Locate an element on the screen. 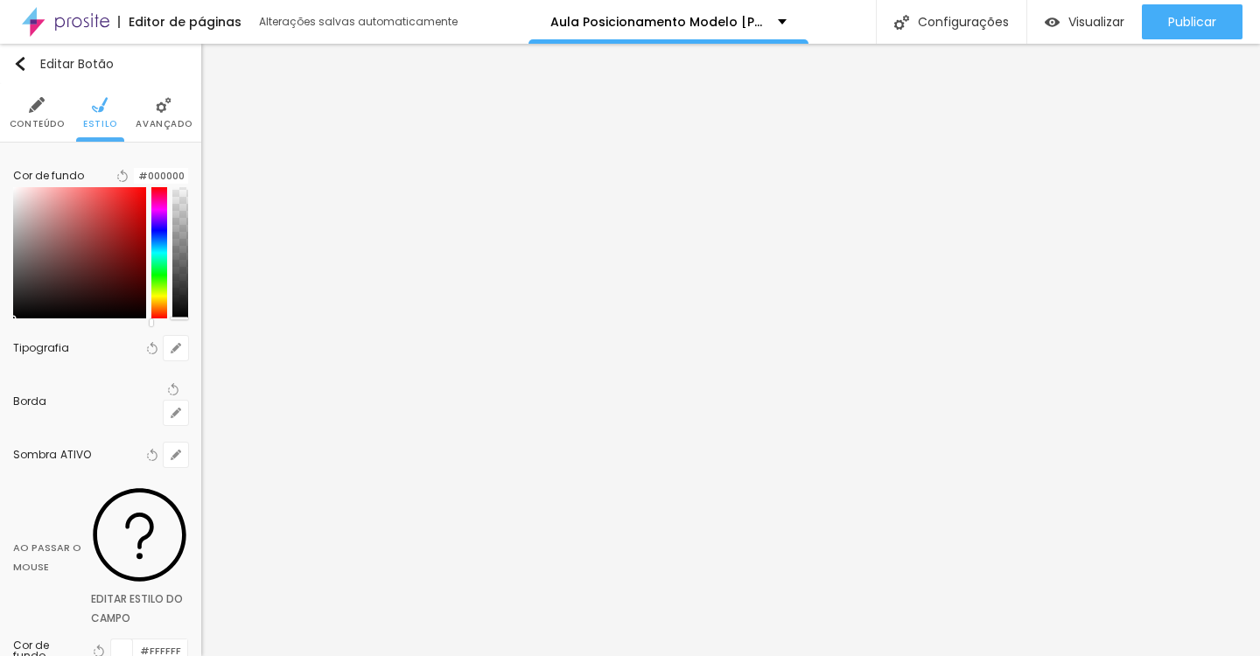 This screenshot has height=656, width=1260. button: Visualizar is located at coordinates (1084, 22).